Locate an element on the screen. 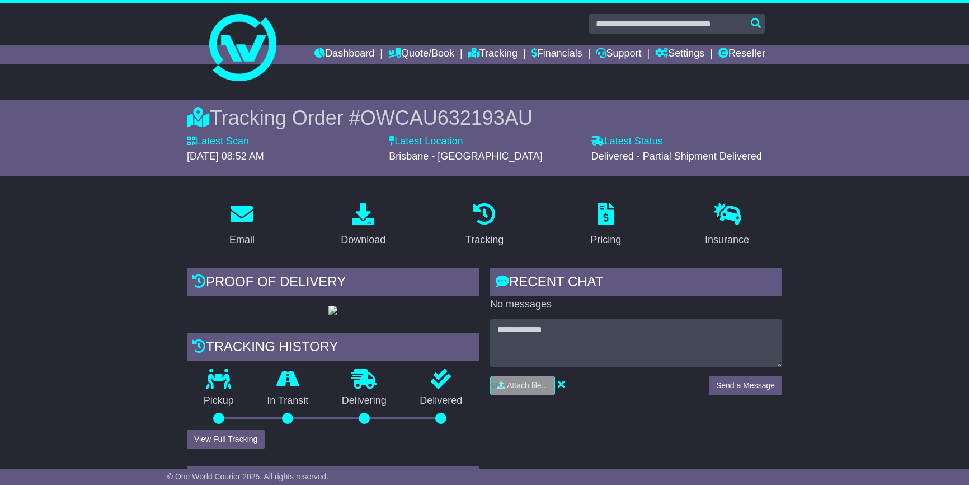 Image resolution: width=969 pixels, height=485 pixels. a: Reseller is located at coordinates (742, 54).